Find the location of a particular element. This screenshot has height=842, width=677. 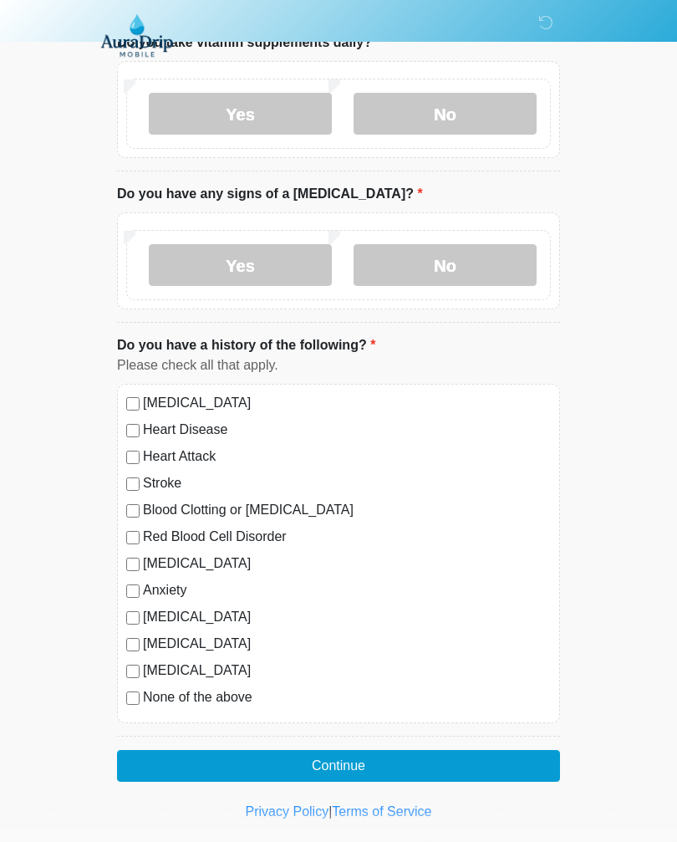

img: AuraDrip Mobile Logo is located at coordinates (136, 35).